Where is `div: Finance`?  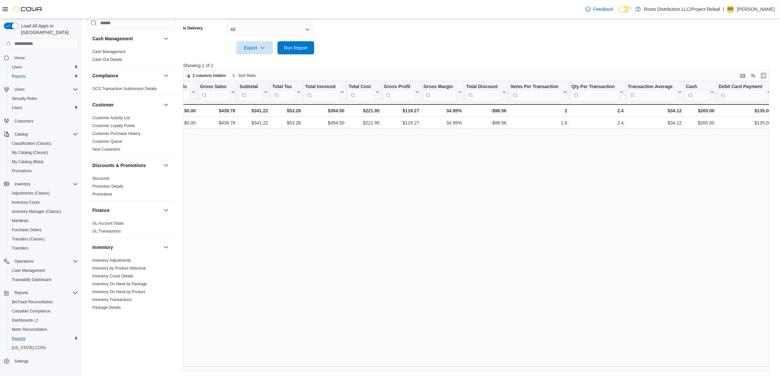
div: Finance is located at coordinates (131, 229).